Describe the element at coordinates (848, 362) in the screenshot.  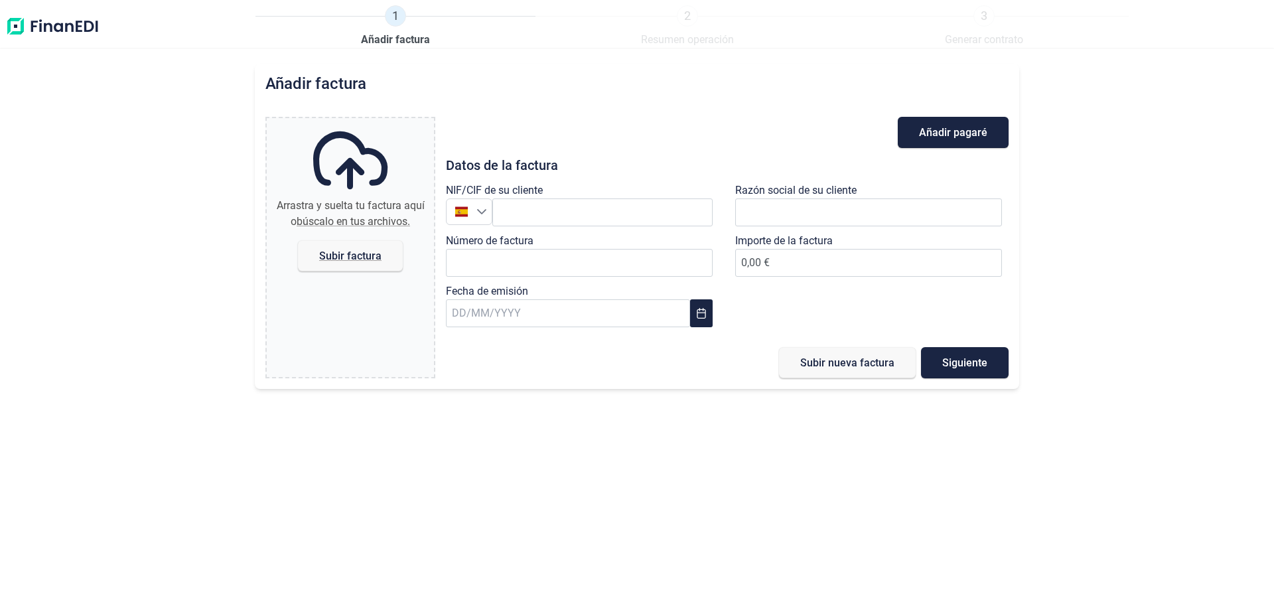
I see `span: Subir nueva factura` at that location.